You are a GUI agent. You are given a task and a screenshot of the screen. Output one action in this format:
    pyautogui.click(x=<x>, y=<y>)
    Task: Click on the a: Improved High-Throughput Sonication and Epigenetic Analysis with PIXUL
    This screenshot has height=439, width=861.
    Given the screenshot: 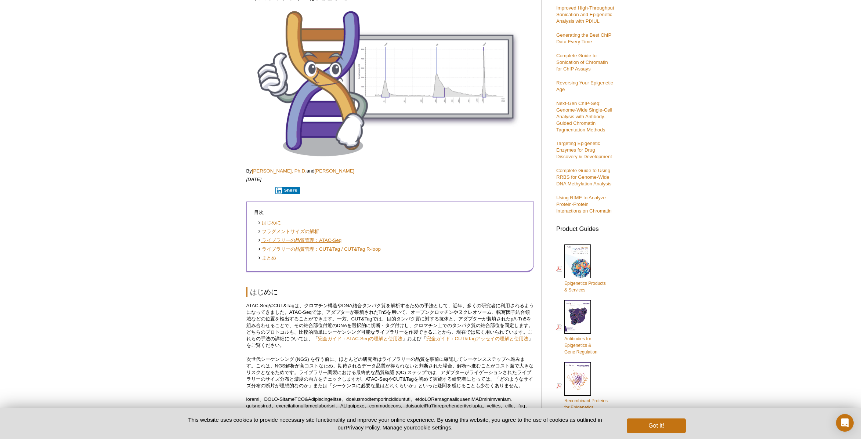 What is the action you would take?
    pyautogui.click(x=585, y=14)
    